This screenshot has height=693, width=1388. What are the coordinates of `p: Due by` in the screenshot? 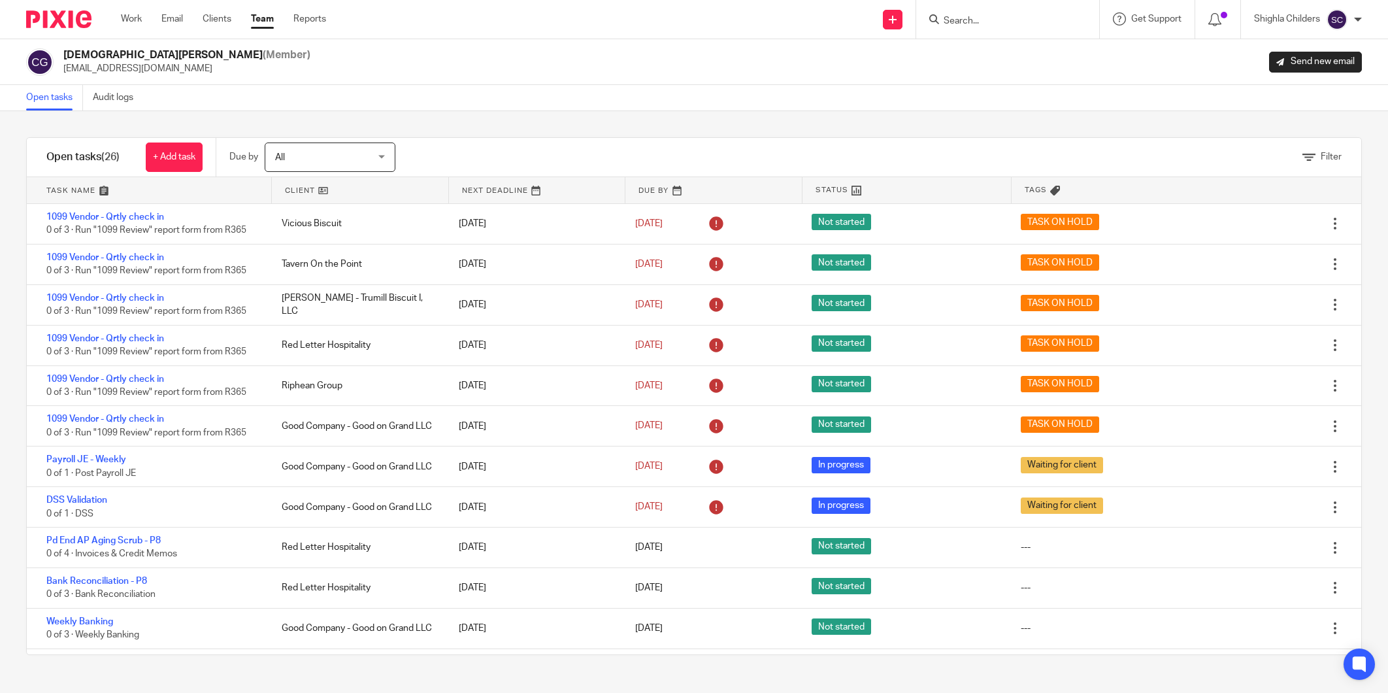 It's located at (244, 157).